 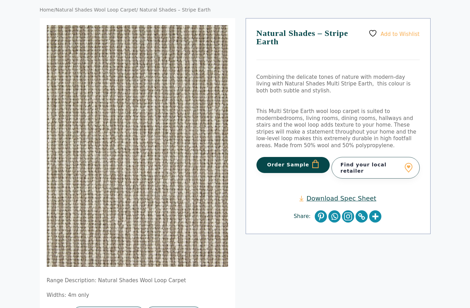 What do you see at coordinates (137, 295) in the screenshot?
I see `p: Widths: 4m only` at bounding box center [137, 295].